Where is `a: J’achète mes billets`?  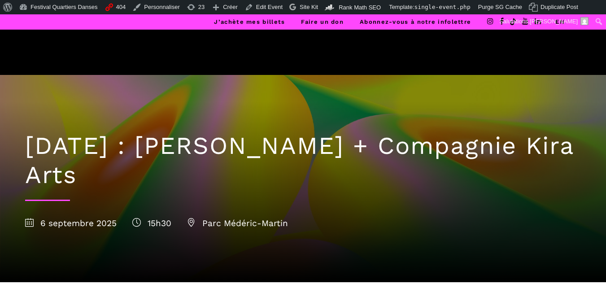
a: J’achète mes billets is located at coordinates (249, 22).